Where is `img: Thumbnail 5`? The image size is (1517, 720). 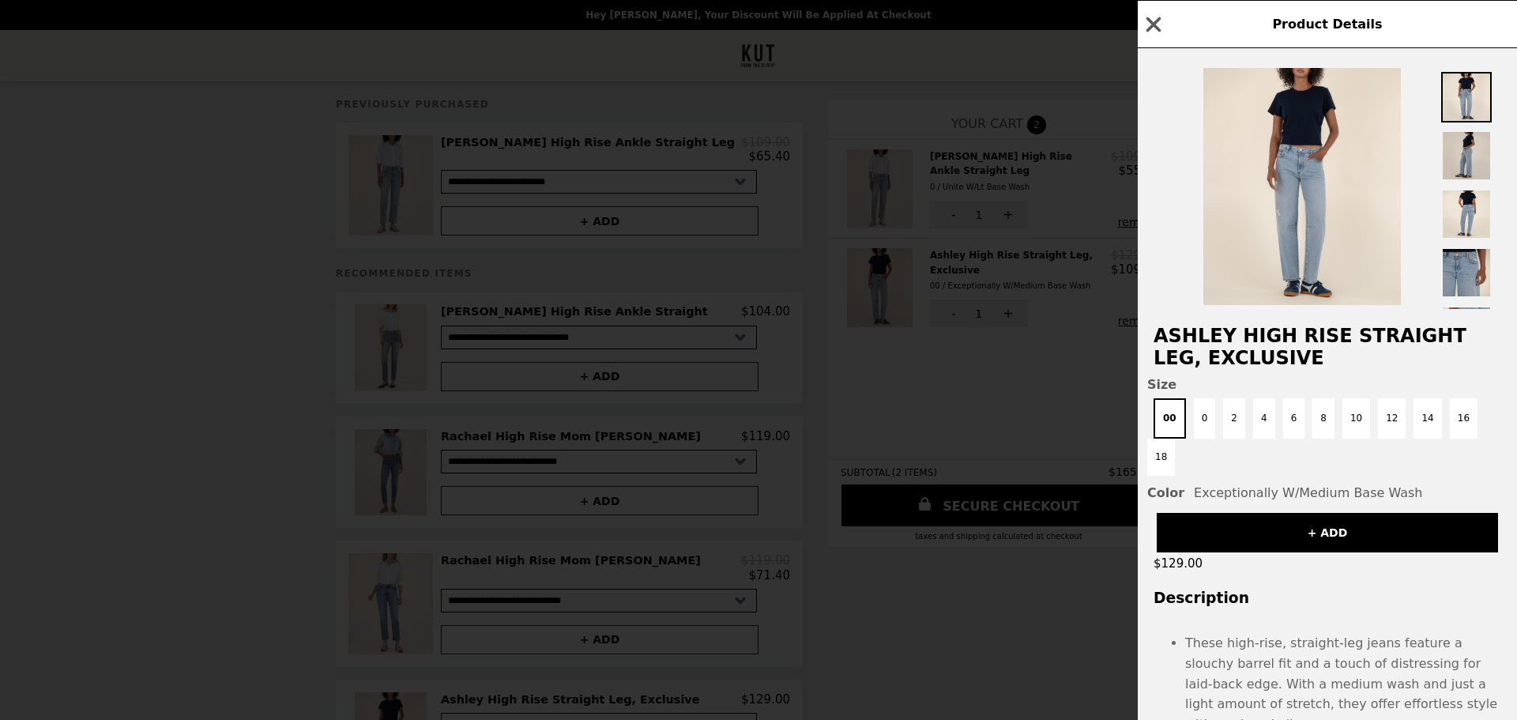 img: Thumbnail 5 is located at coordinates (1466, 331).